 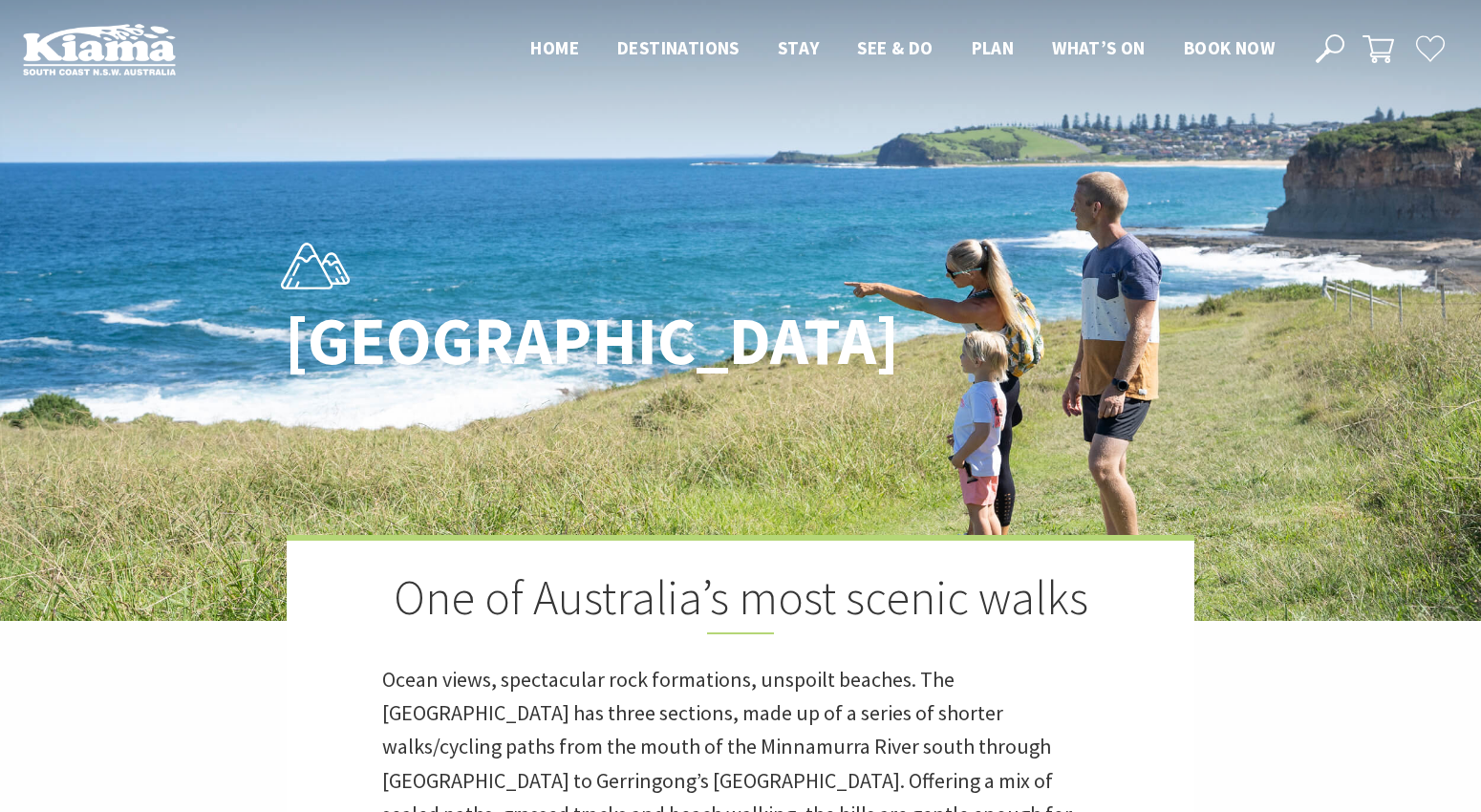 I want to click on span: See & Do, so click(x=894, y=48).